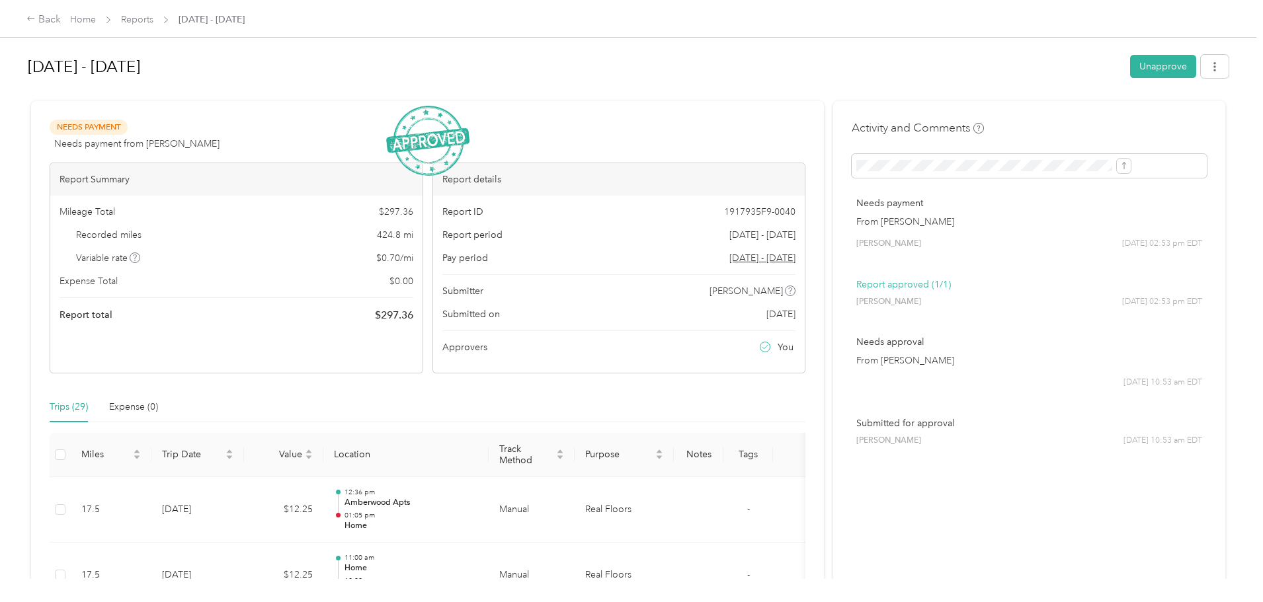 This screenshot has height=602, width=1263. What do you see at coordinates (463, 291) in the screenshot?
I see `span: Submitter` at bounding box center [463, 291].